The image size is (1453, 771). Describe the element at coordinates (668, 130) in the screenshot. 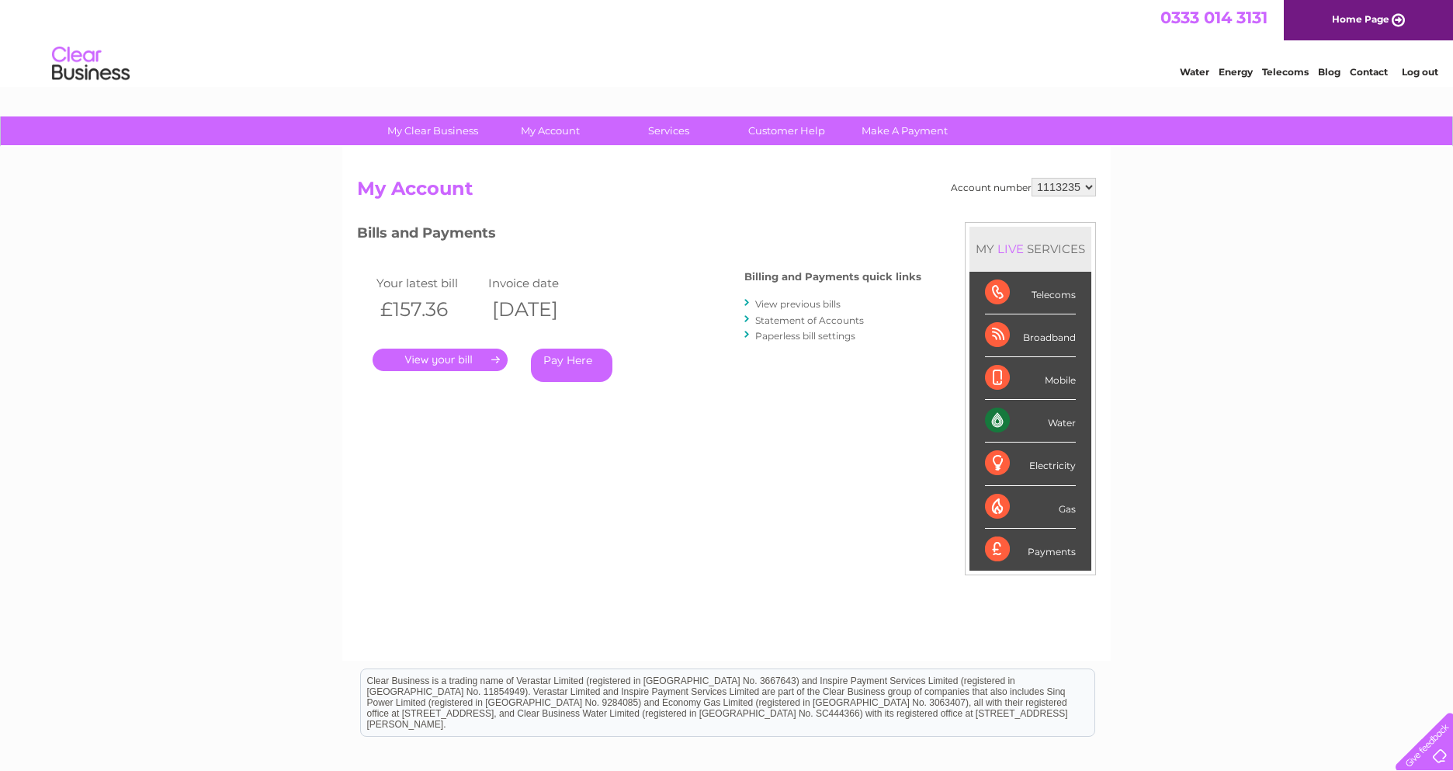

I see `a: Services` at that location.